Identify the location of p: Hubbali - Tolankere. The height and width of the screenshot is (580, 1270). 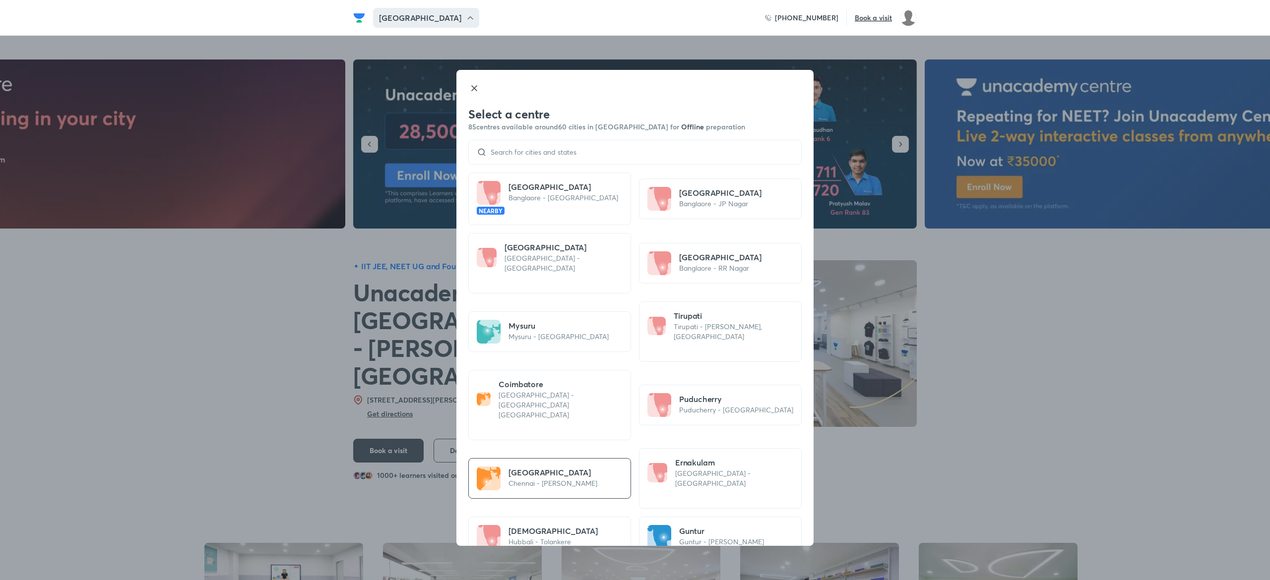
(553, 542).